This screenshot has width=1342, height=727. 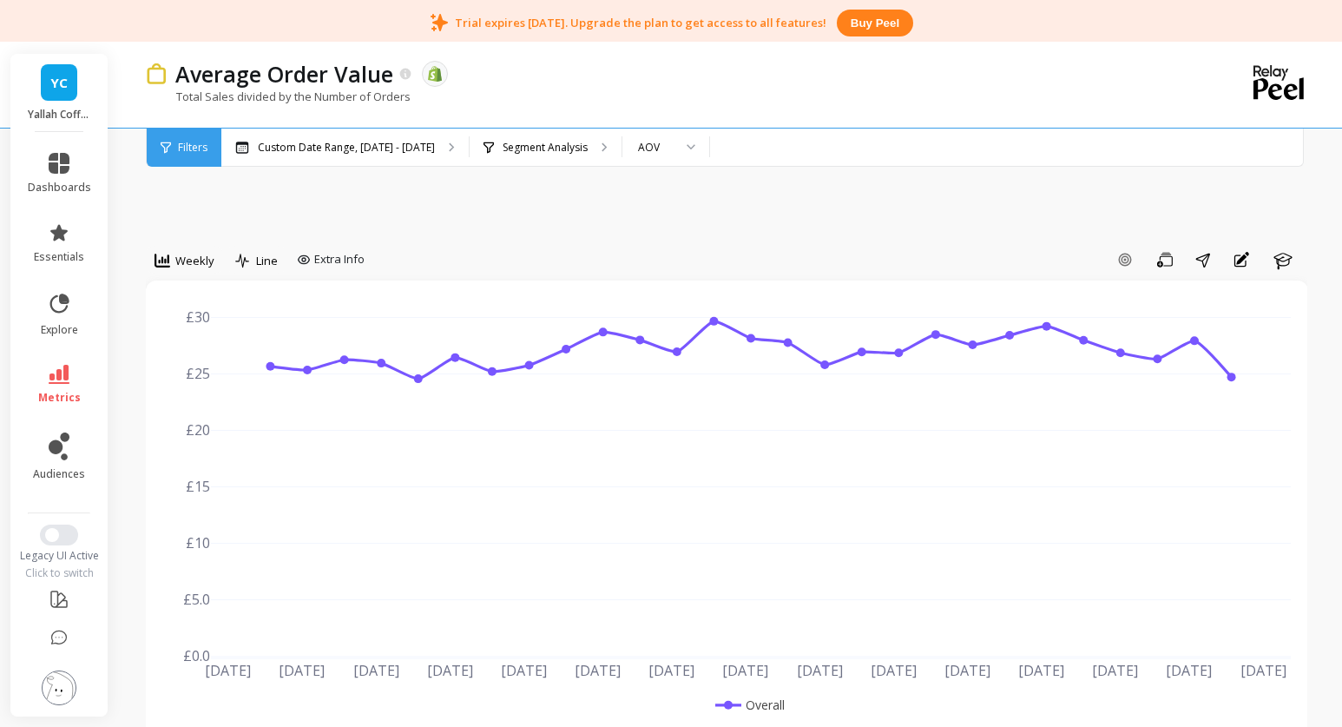 What do you see at coordinates (59, 474) in the screenshot?
I see `span: audiences` at bounding box center [59, 474].